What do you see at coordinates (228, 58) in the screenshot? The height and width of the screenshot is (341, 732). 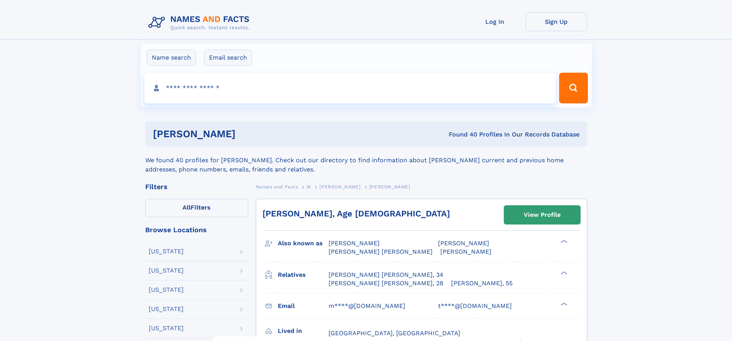 I see `label: Email search` at bounding box center [228, 58].